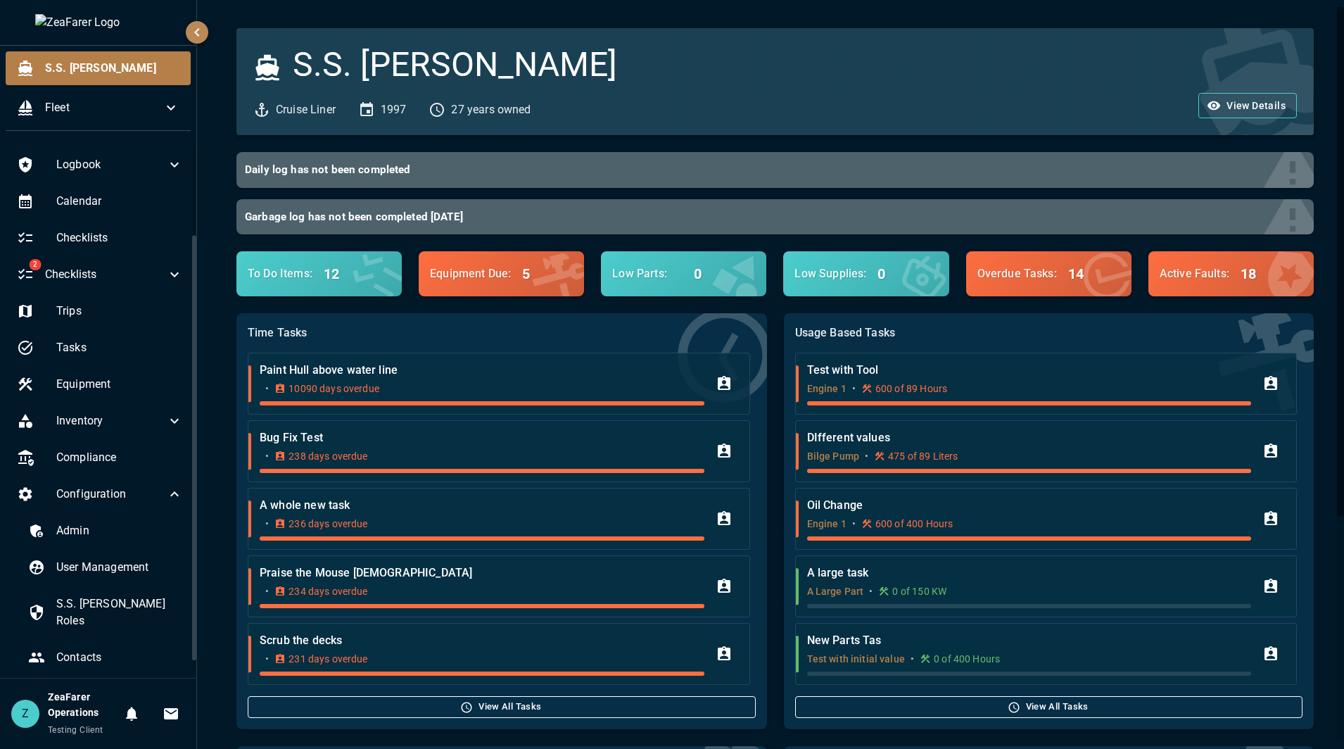  I want to click on h6: 12, so click(332, 274).